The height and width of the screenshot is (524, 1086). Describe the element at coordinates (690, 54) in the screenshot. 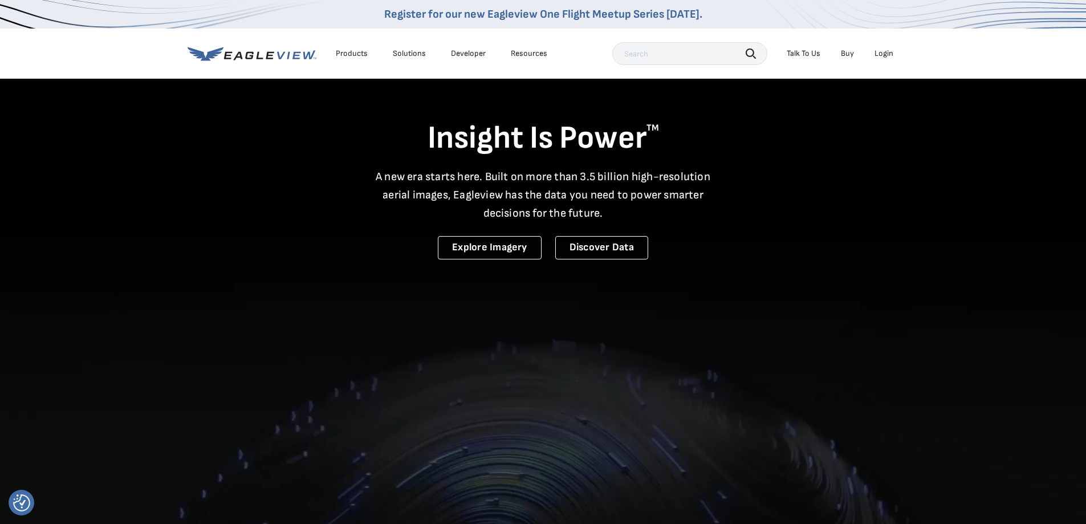

I see `input: Search` at that location.